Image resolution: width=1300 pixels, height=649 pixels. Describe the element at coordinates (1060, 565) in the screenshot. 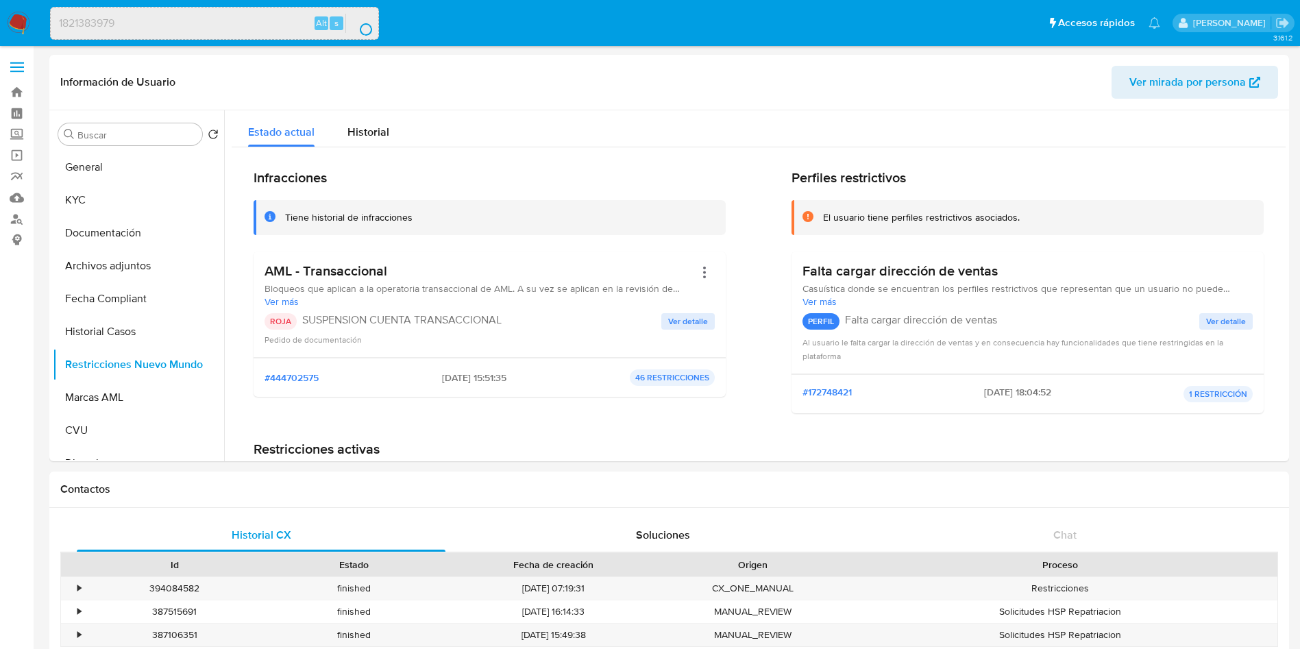

I see `div: Proceso` at that location.